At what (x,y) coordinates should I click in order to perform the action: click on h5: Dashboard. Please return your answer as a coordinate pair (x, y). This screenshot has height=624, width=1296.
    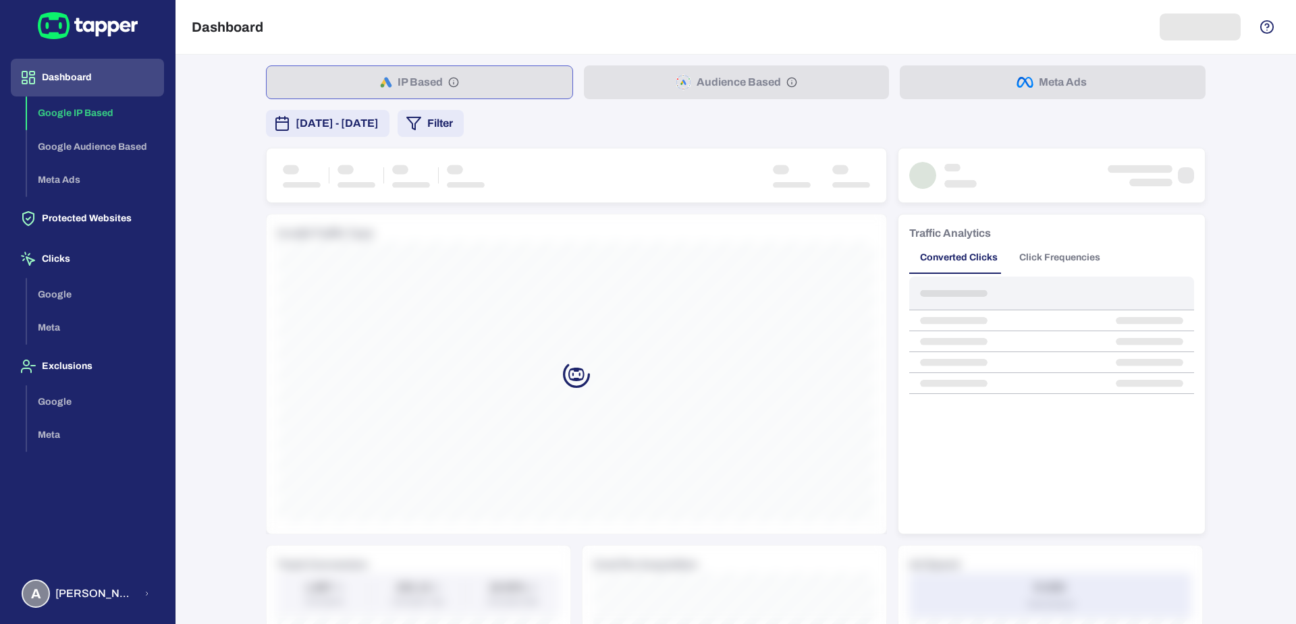
    Looking at the image, I should click on (227, 27).